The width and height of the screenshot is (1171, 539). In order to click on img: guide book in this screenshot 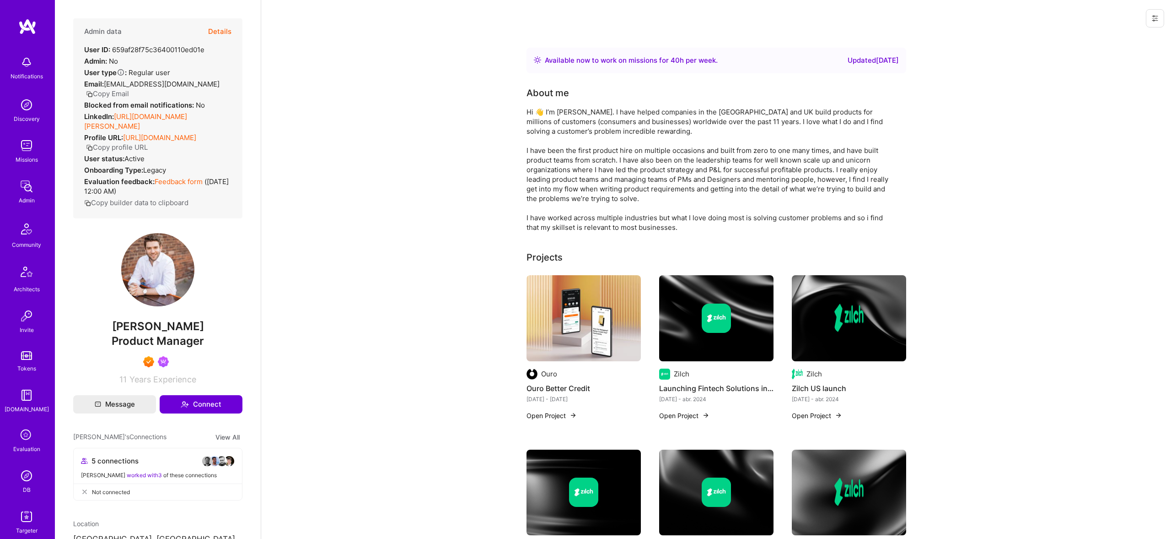, I will do `click(27, 395)`.